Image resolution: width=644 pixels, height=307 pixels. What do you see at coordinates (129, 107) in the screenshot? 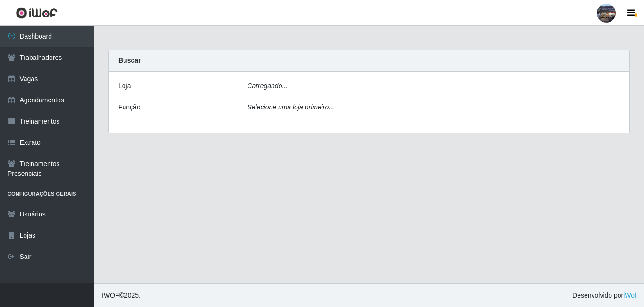
I see `label: Função` at bounding box center [129, 107].